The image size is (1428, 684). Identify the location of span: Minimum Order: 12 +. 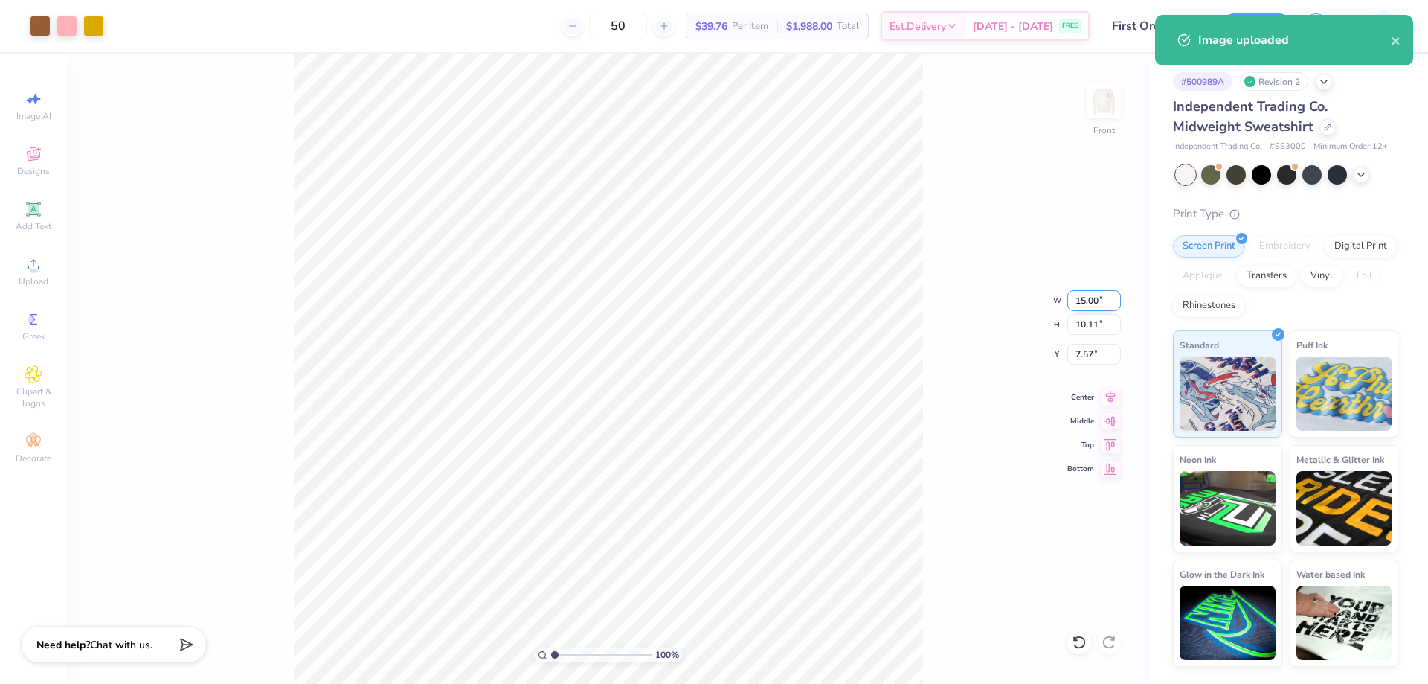
(1351, 147).